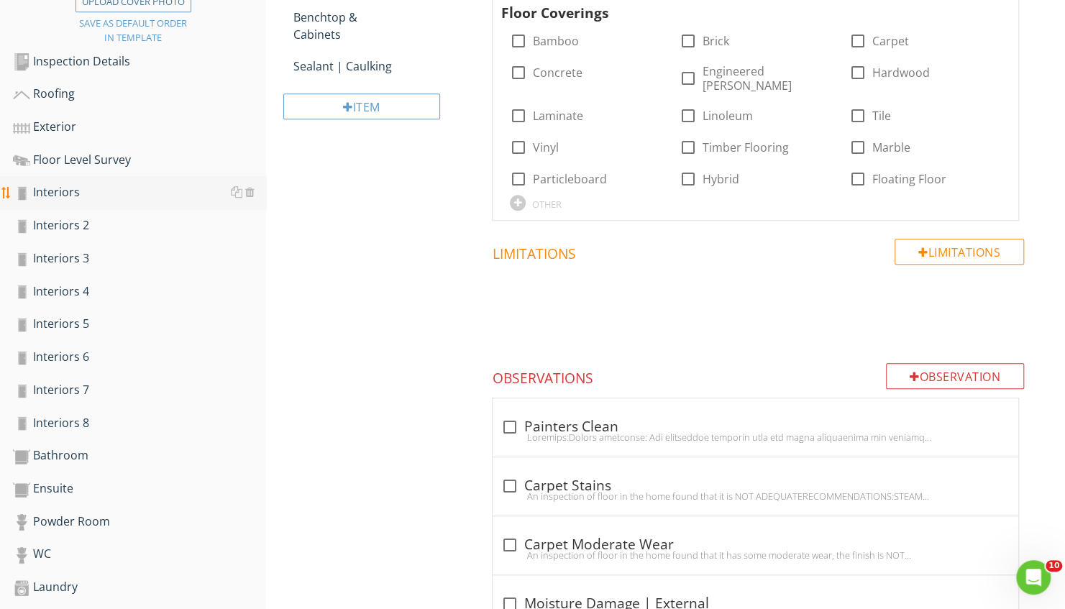 This screenshot has width=1065, height=609. I want to click on div: Benchtop & Cabinets, so click(375, 26).